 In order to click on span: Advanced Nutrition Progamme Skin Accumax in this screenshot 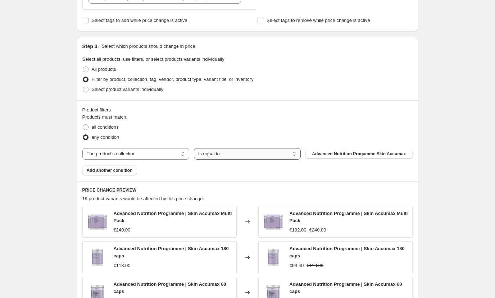, I will do `click(359, 154)`.